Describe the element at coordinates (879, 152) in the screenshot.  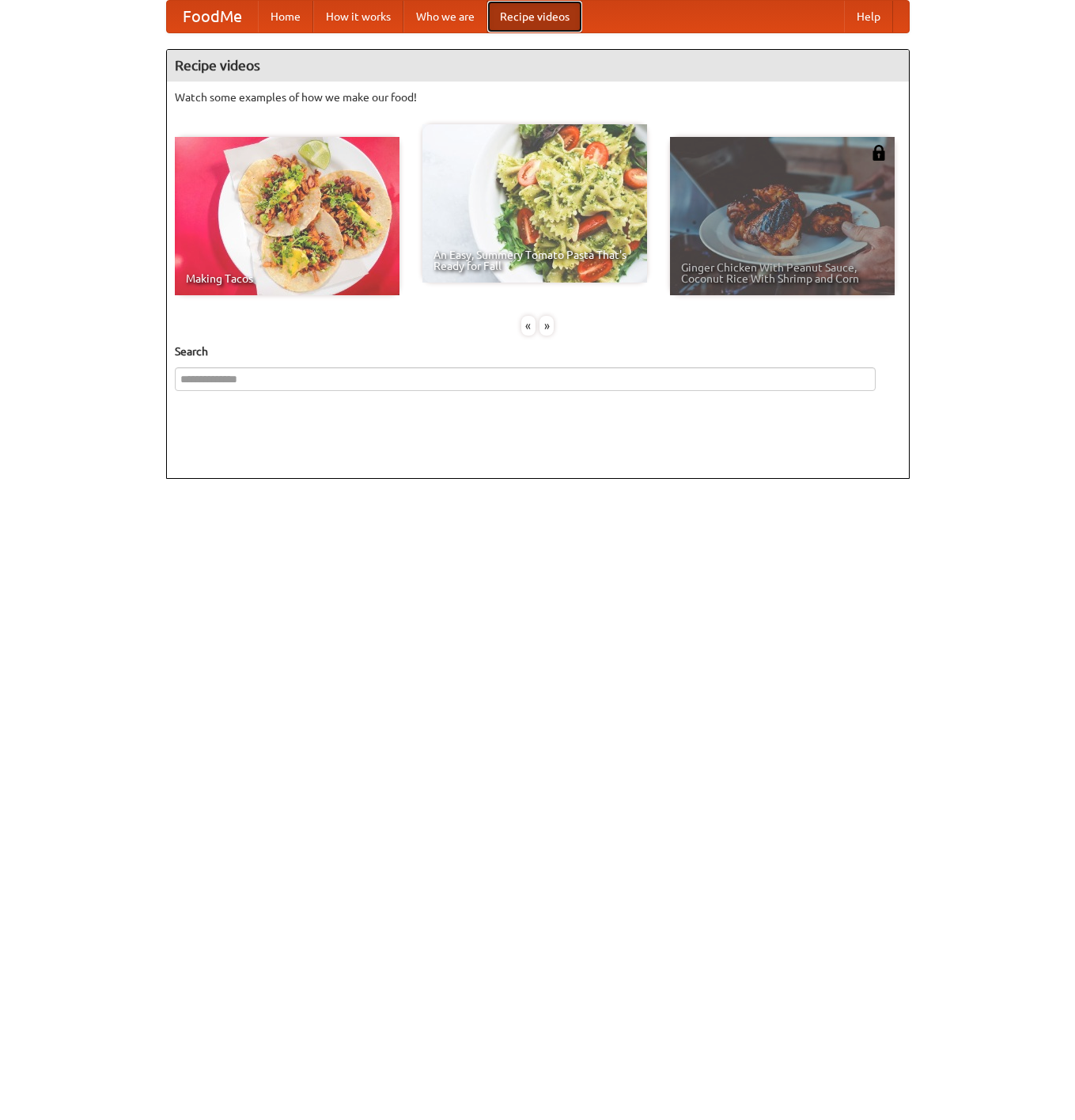
I see `img: 483408.png` at that location.